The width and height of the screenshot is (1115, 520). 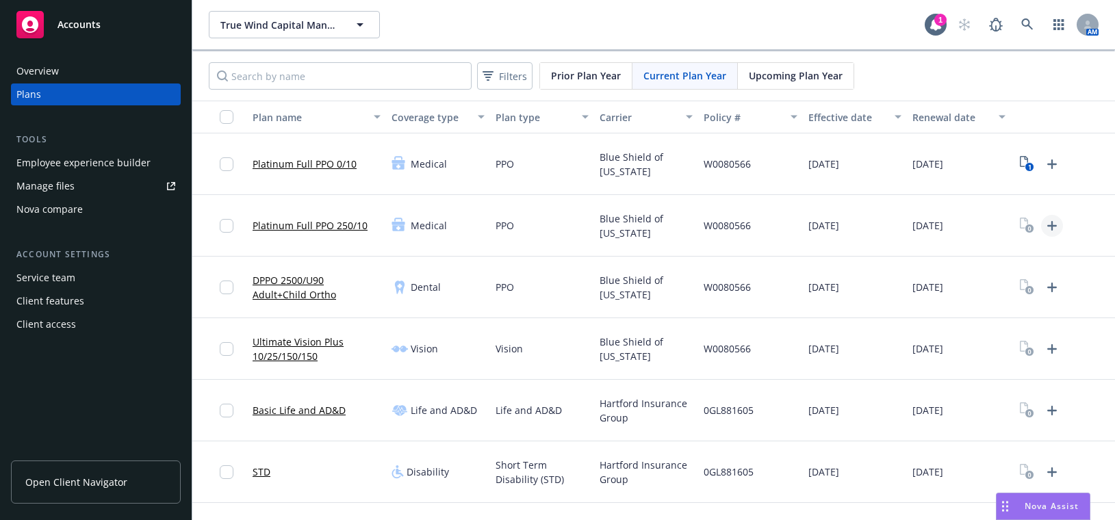 I want to click on a: Switch app, so click(x=1058, y=25).